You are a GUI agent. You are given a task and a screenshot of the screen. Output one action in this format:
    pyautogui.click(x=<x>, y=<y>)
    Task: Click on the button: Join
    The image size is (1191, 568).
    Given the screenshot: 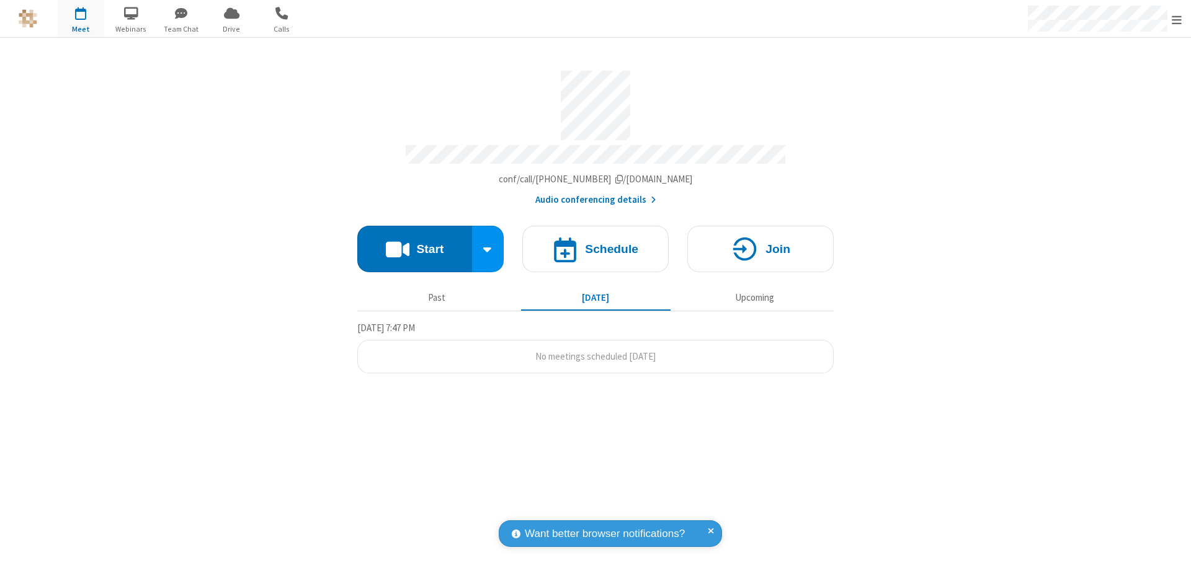 What is the action you would take?
    pyautogui.click(x=761, y=249)
    